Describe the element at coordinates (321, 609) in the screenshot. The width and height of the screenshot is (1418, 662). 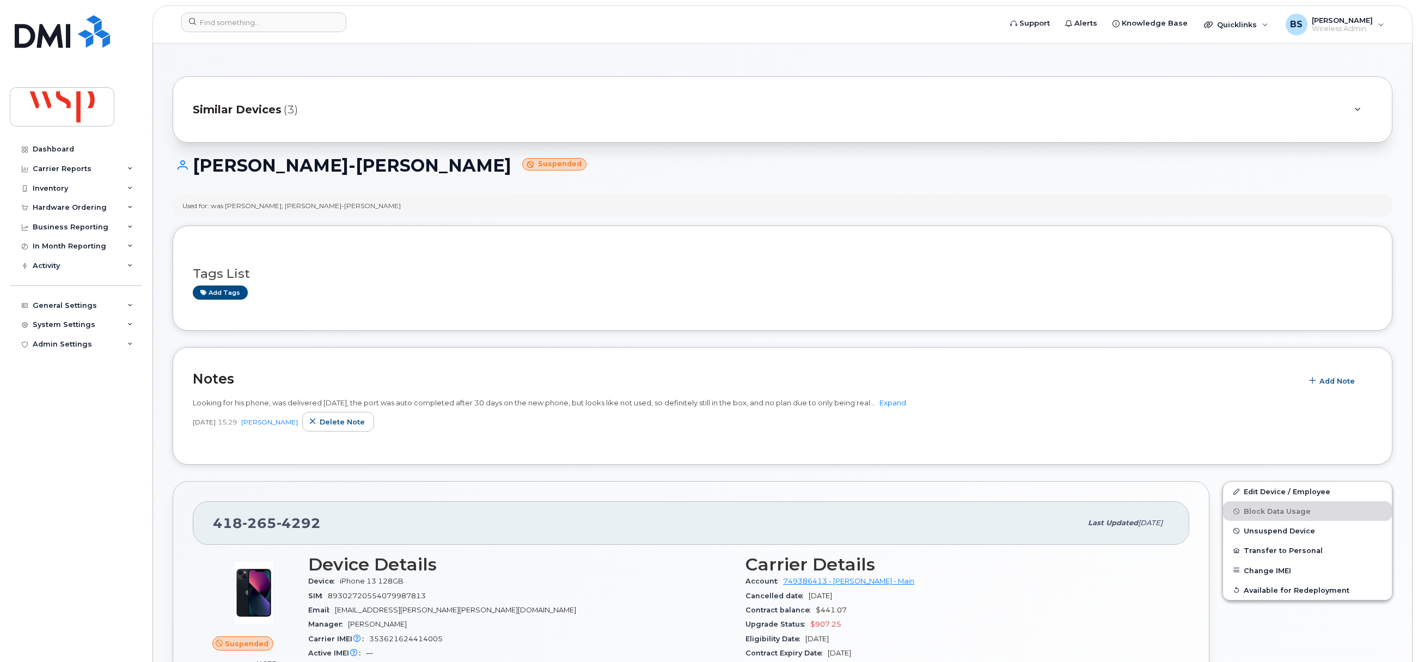
I see `span: Email` at that location.